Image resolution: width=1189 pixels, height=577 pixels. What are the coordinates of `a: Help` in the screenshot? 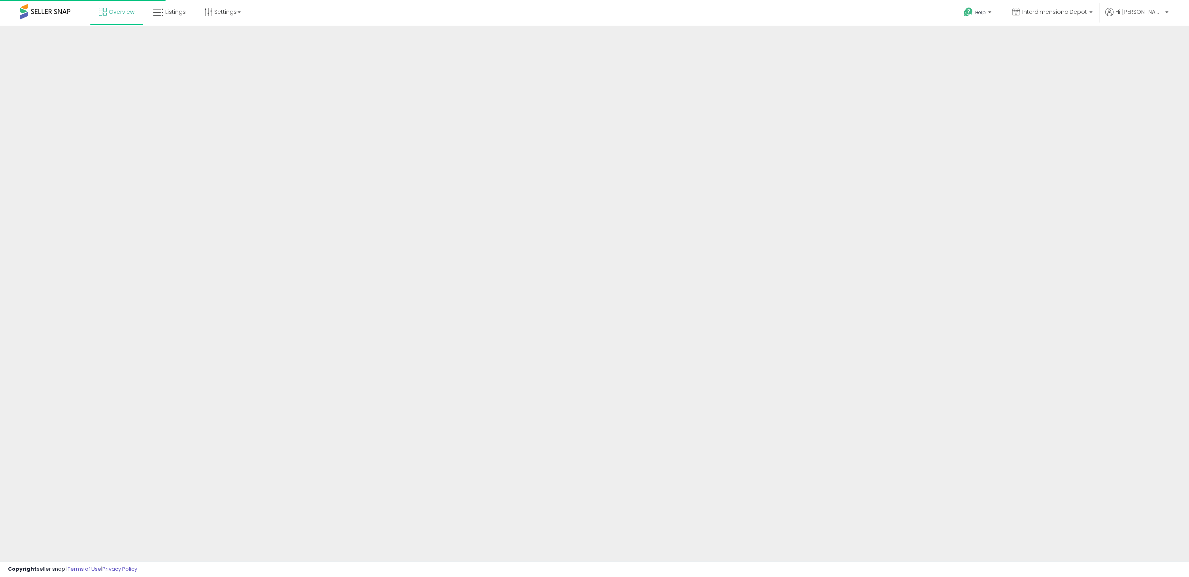 It's located at (978, 13).